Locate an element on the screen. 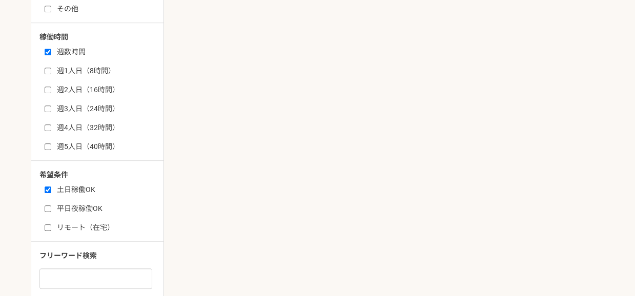 The height and width of the screenshot is (296, 635). input: リモート（在宅） is located at coordinates (48, 228).